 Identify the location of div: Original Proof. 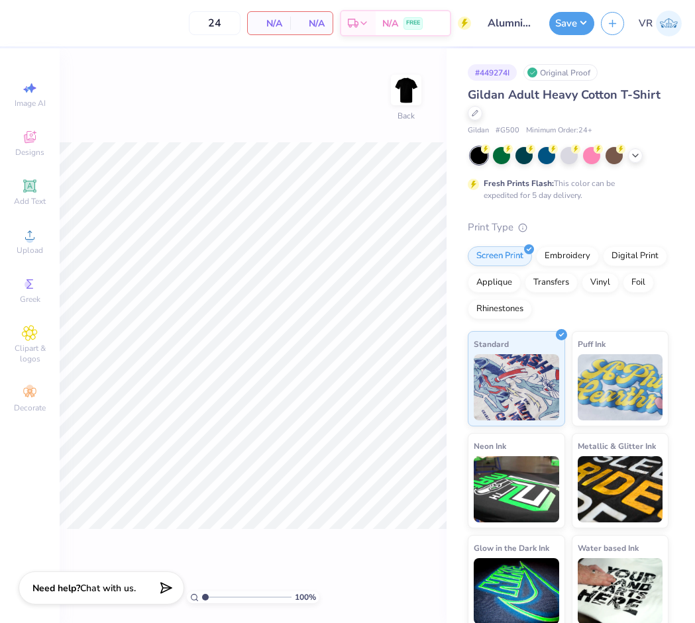
(560, 72).